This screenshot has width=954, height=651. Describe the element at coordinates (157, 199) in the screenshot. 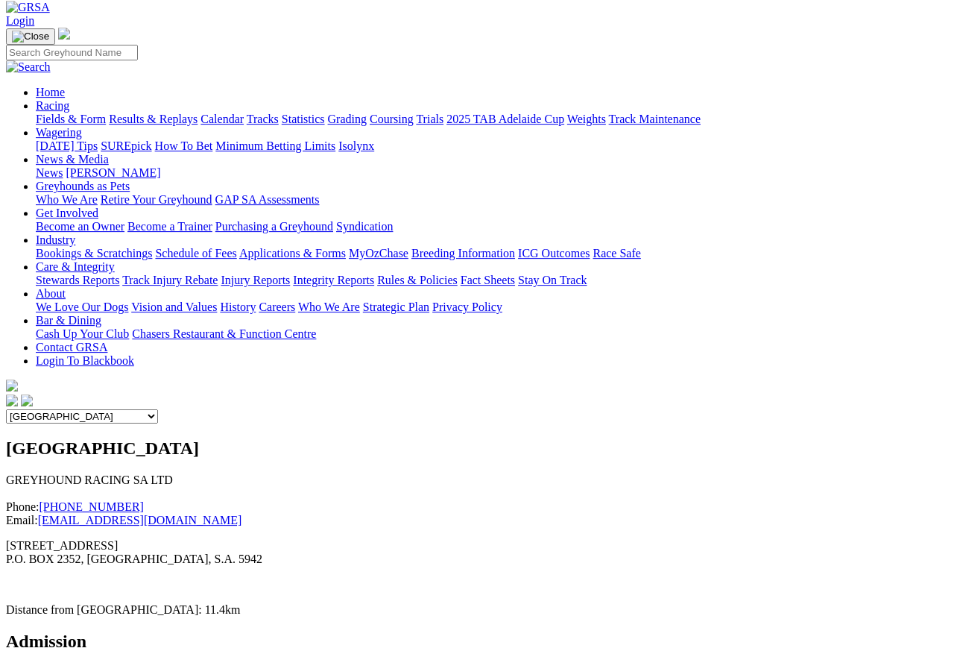

I see `a: Retire Your Greyhound` at that location.